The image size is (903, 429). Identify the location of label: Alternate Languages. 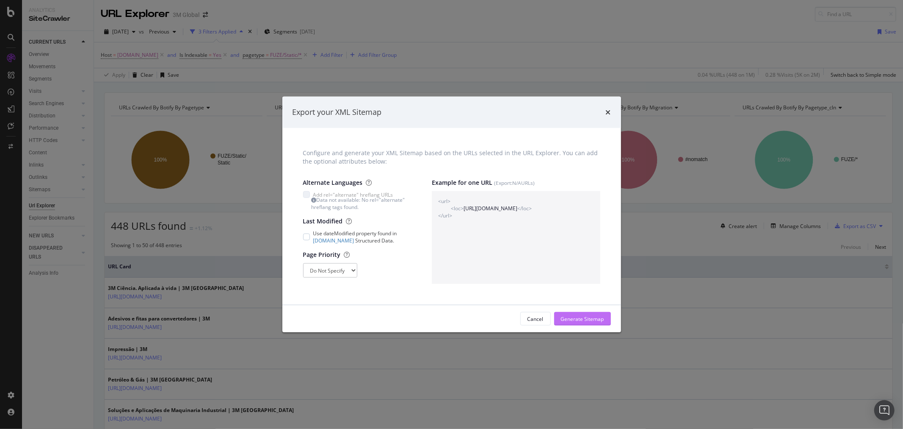
(338, 183).